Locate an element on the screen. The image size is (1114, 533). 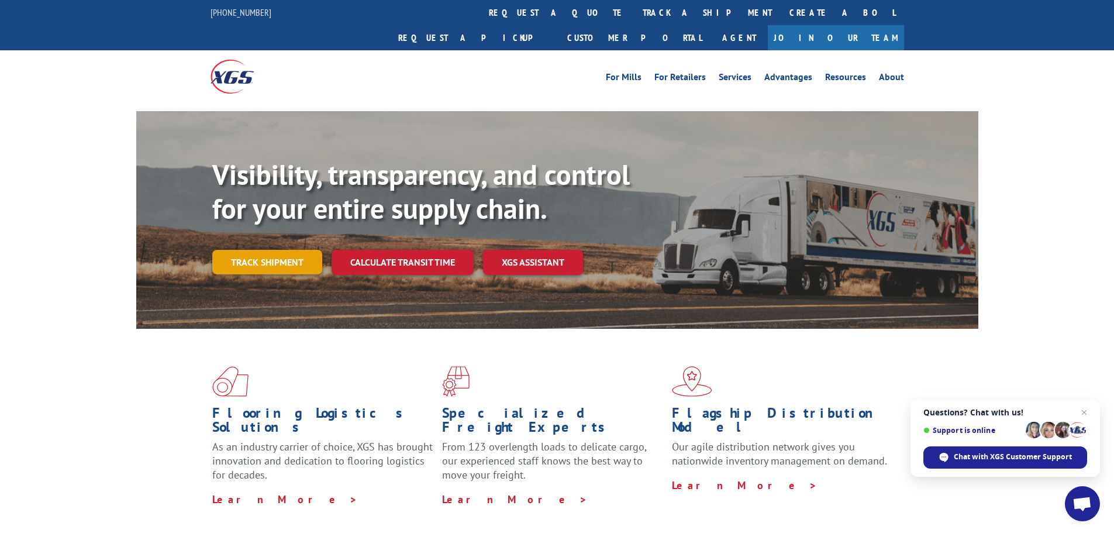
span: As an industry carrier of choice, XGS has brought innovation and dedication to flooring logistics... is located at coordinates (322, 460).